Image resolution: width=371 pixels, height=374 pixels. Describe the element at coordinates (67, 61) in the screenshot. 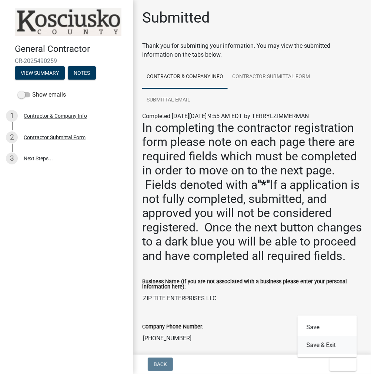

I see `span: CR-2025490259` at that location.